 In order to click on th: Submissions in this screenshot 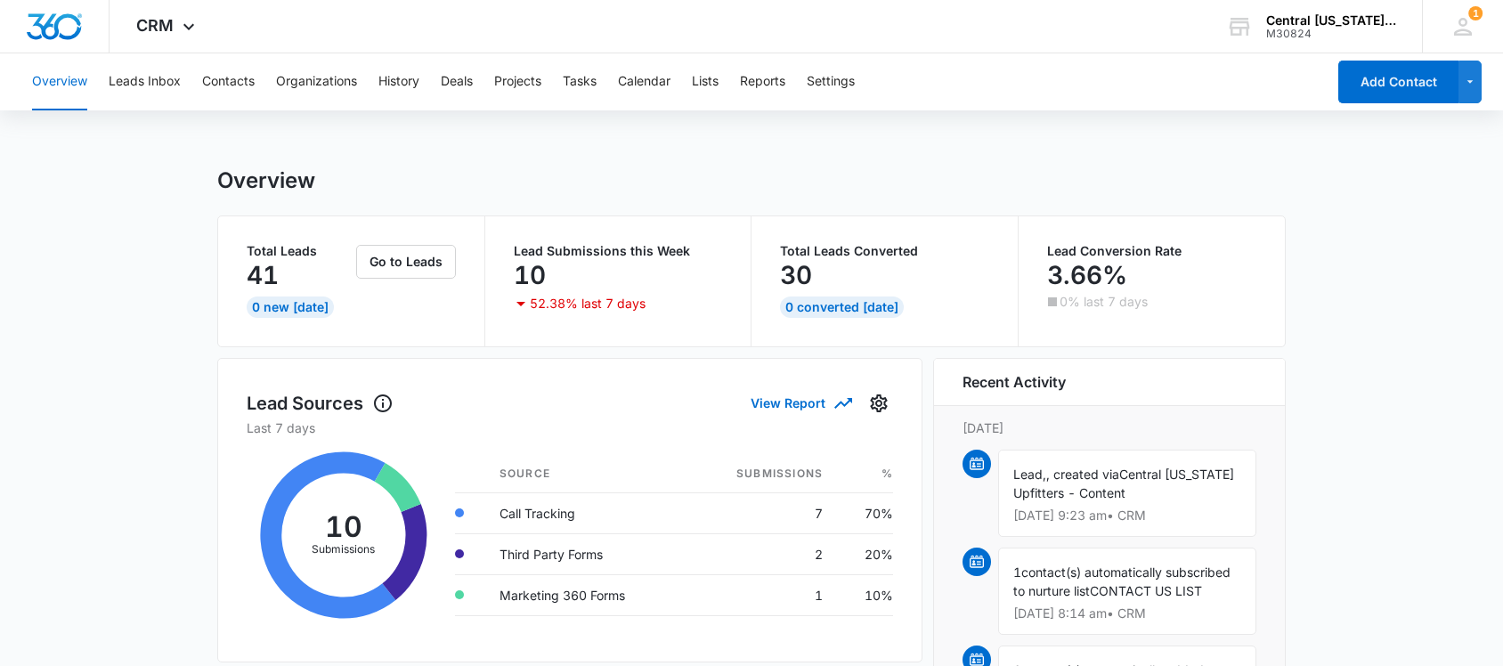, I will do `click(762, 474)`.